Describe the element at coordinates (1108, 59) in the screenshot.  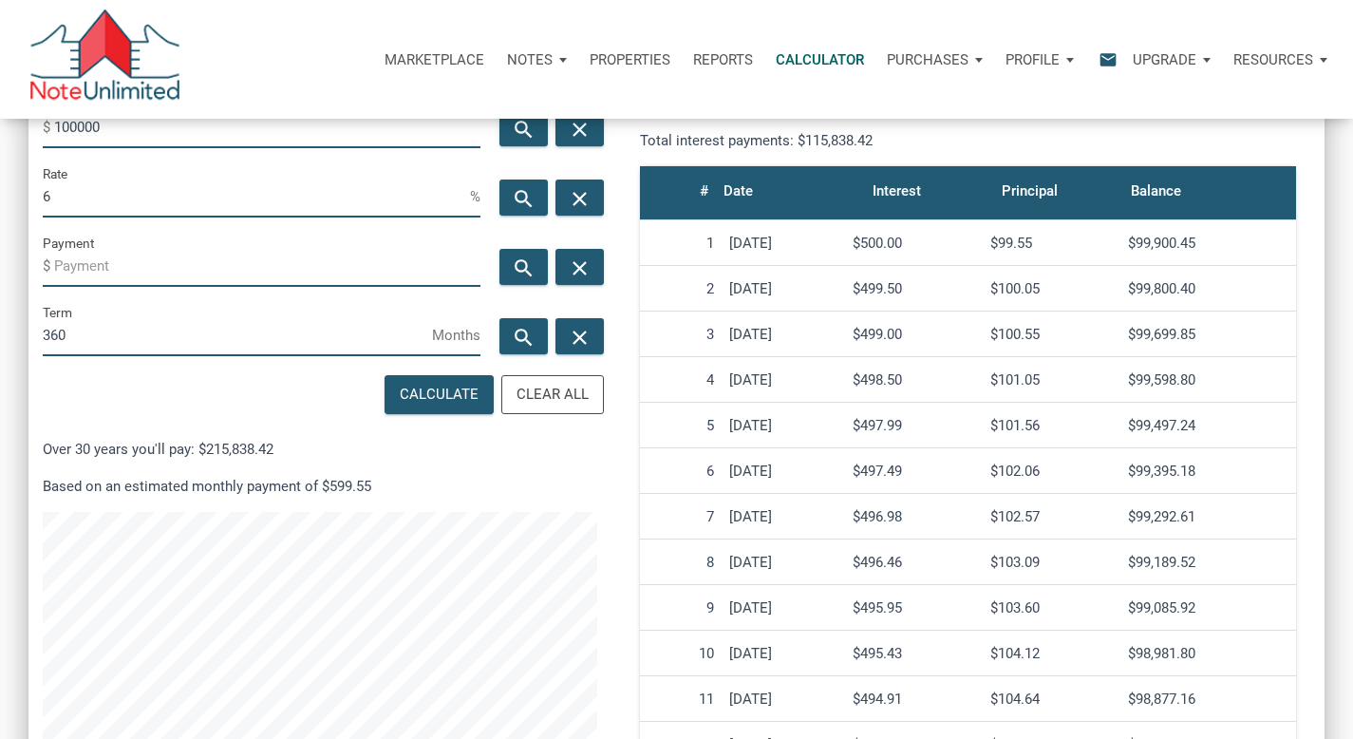
I see `i: email` at that location.